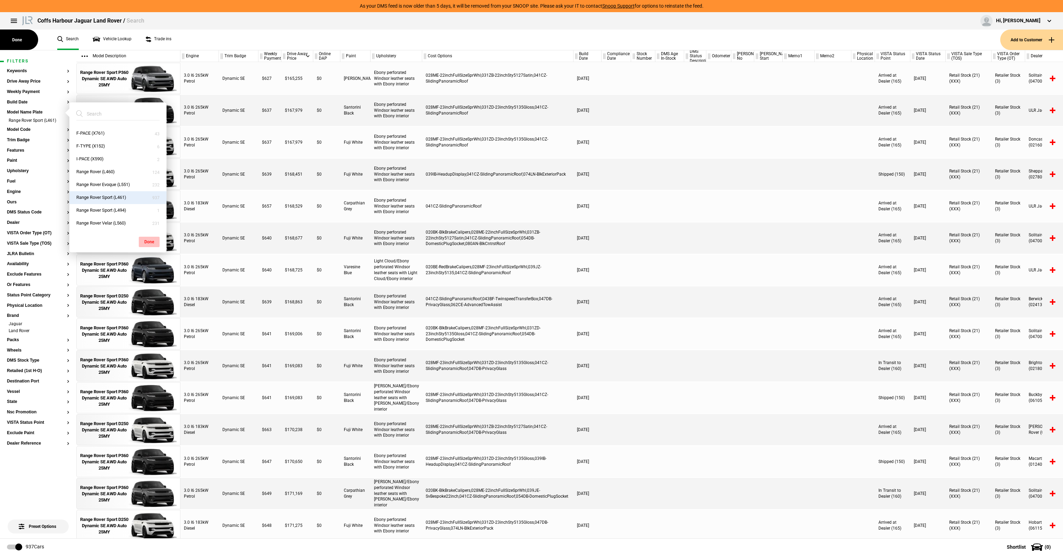  What do you see at coordinates (498, 366) in the screenshot?
I see `div: 028MF-23inchFullSizeSprWhl,031ZD-23inchSty5135Gloss,041CZ-SlidingPanoramicRoof,047DB-PrivacyGlass` at bounding box center [498, 366].